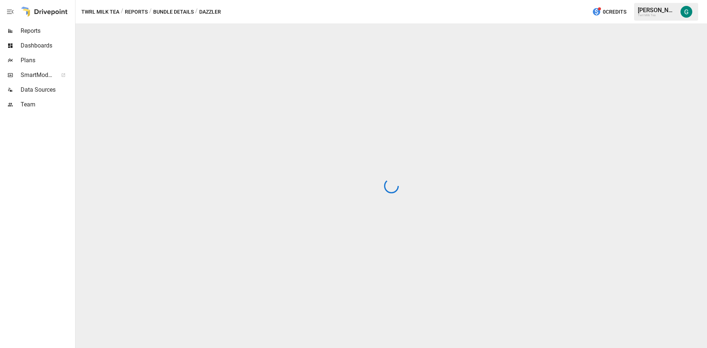 This screenshot has height=348, width=707. What do you see at coordinates (687, 12) in the screenshot?
I see `button: Gordon Hagedorn` at bounding box center [687, 12].